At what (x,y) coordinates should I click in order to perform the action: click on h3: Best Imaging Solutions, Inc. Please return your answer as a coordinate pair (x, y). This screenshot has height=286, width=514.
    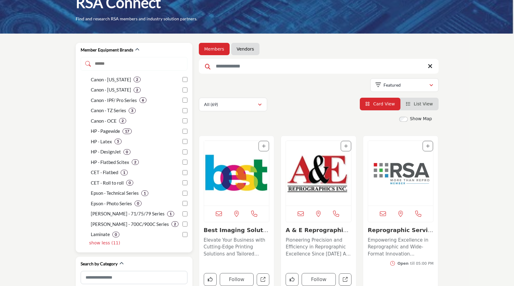
    Looking at the image, I should click on (237, 230).